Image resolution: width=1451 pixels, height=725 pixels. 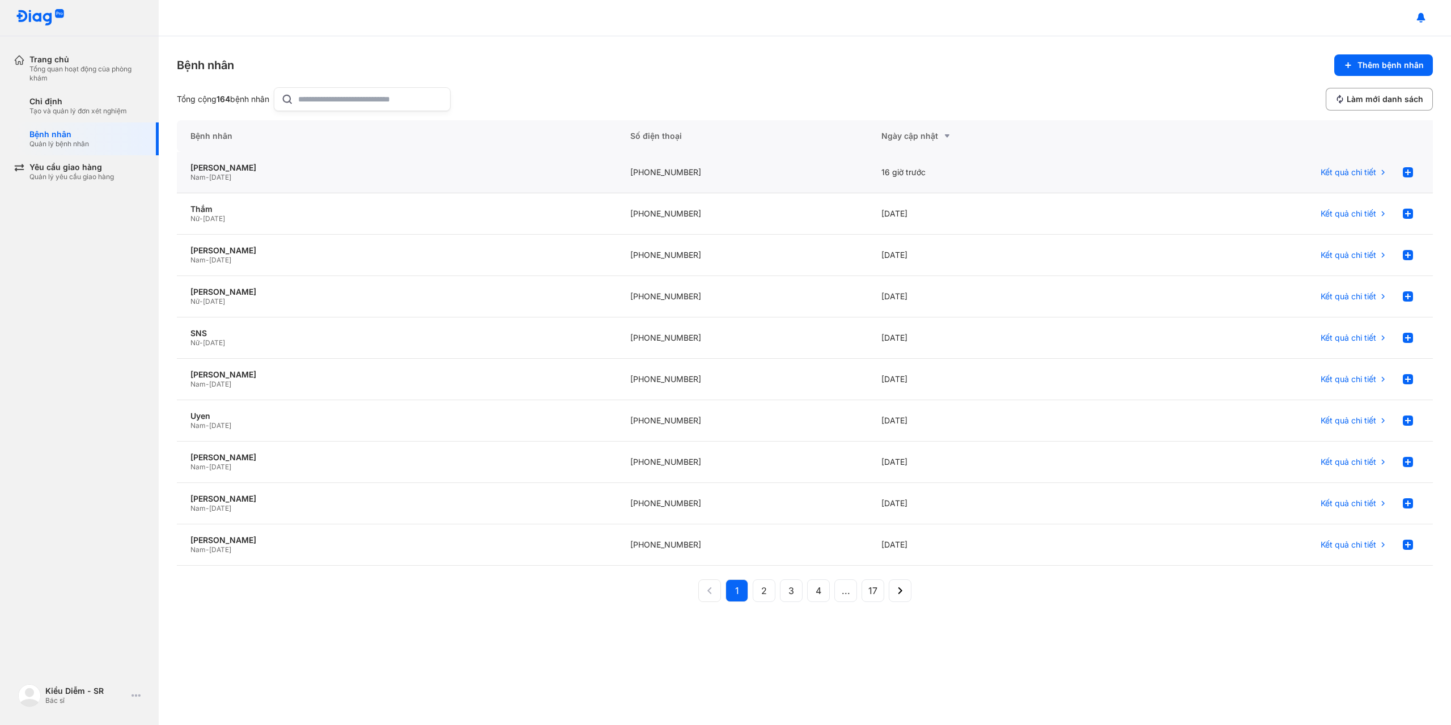 What do you see at coordinates (87, 74) in the screenshot?
I see `div: Tổng quan hoạt động của phòng khám` at bounding box center [87, 74].